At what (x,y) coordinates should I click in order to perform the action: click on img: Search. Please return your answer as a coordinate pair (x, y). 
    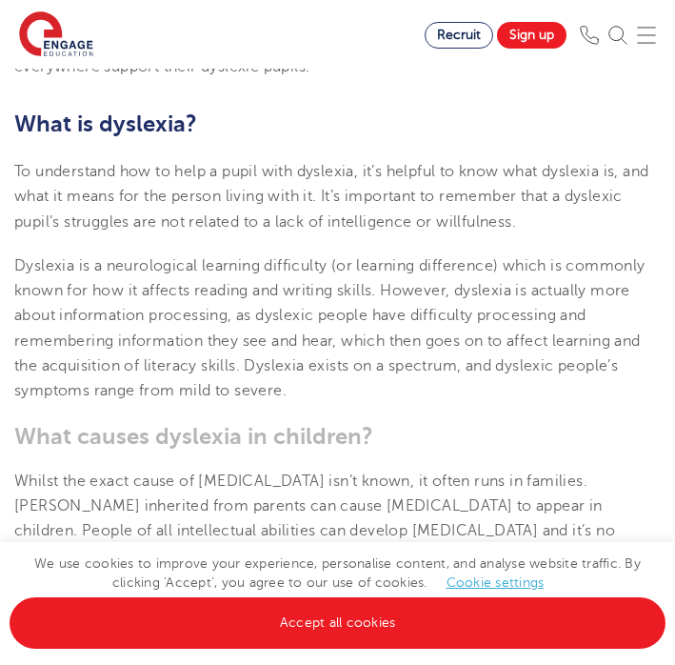
    Looking at the image, I should click on (618, 35).